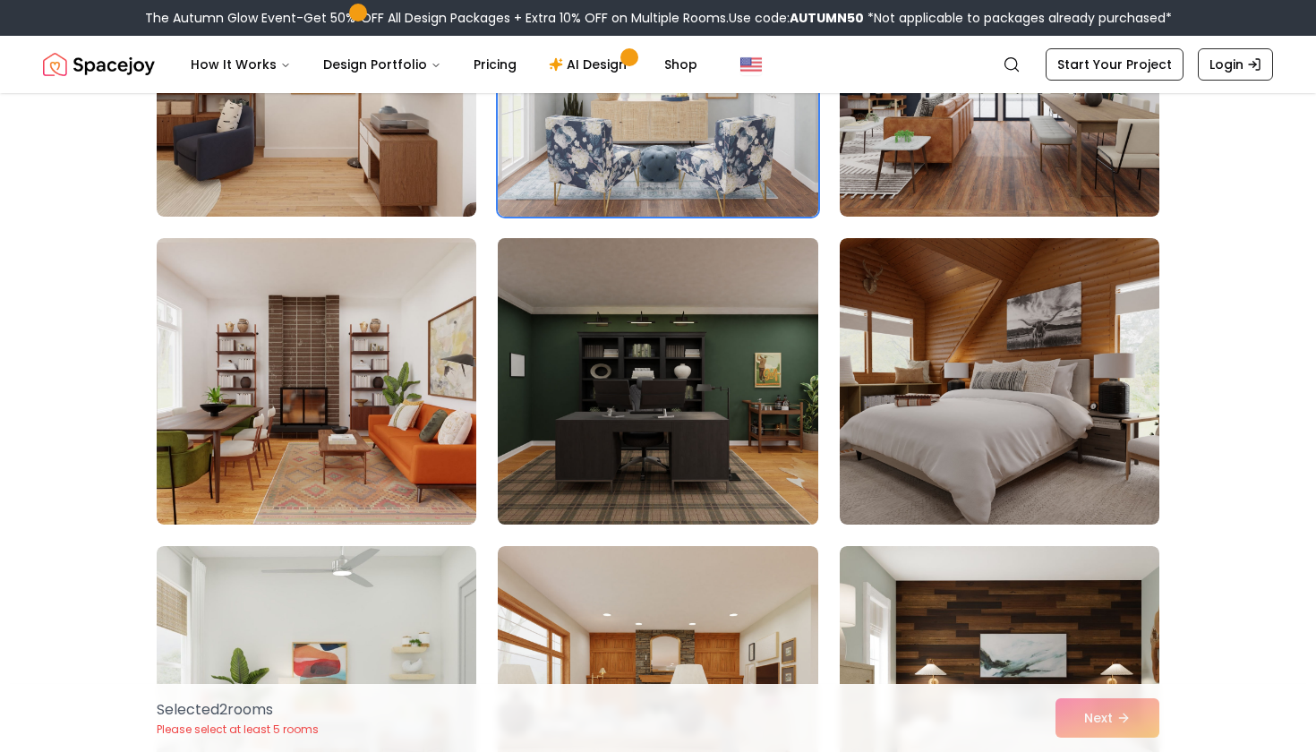  I want to click on img: Spacejoy Logo, so click(99, 64).